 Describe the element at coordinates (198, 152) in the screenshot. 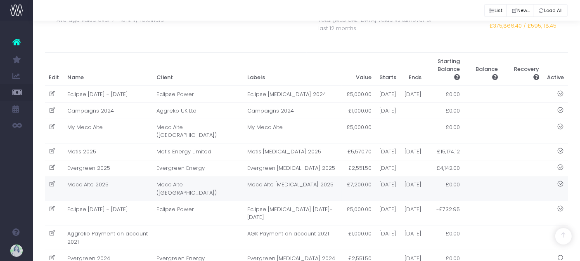

I see `td: Metis Energy Limited` at that location.